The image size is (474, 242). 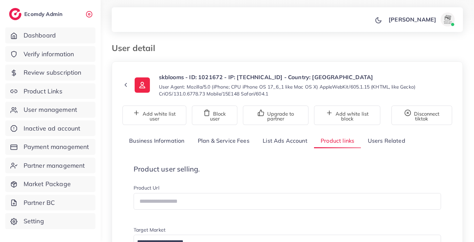 I want to click on span: Partner management, so click(x=54, y=166).